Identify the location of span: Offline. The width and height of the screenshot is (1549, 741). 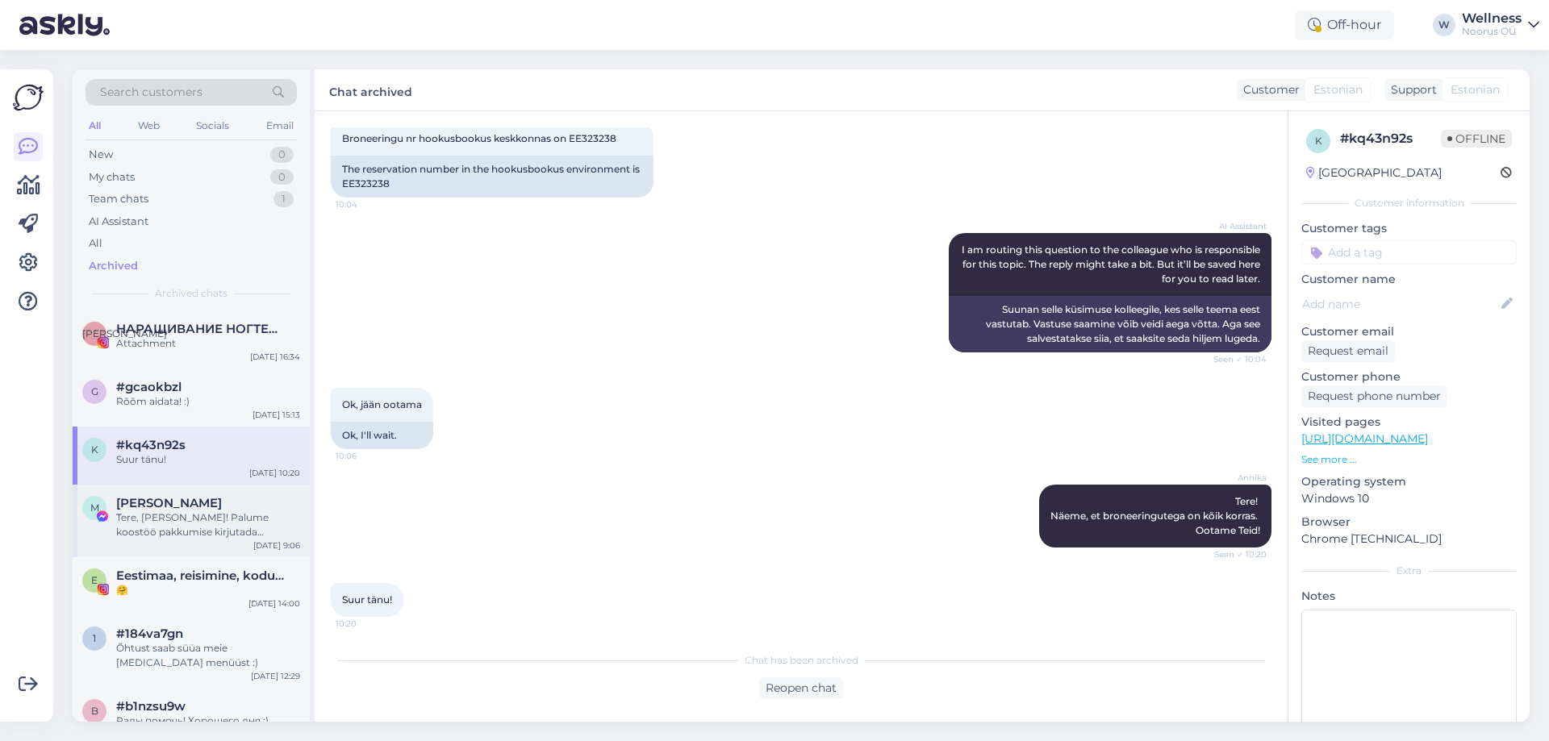
(1476, 139).